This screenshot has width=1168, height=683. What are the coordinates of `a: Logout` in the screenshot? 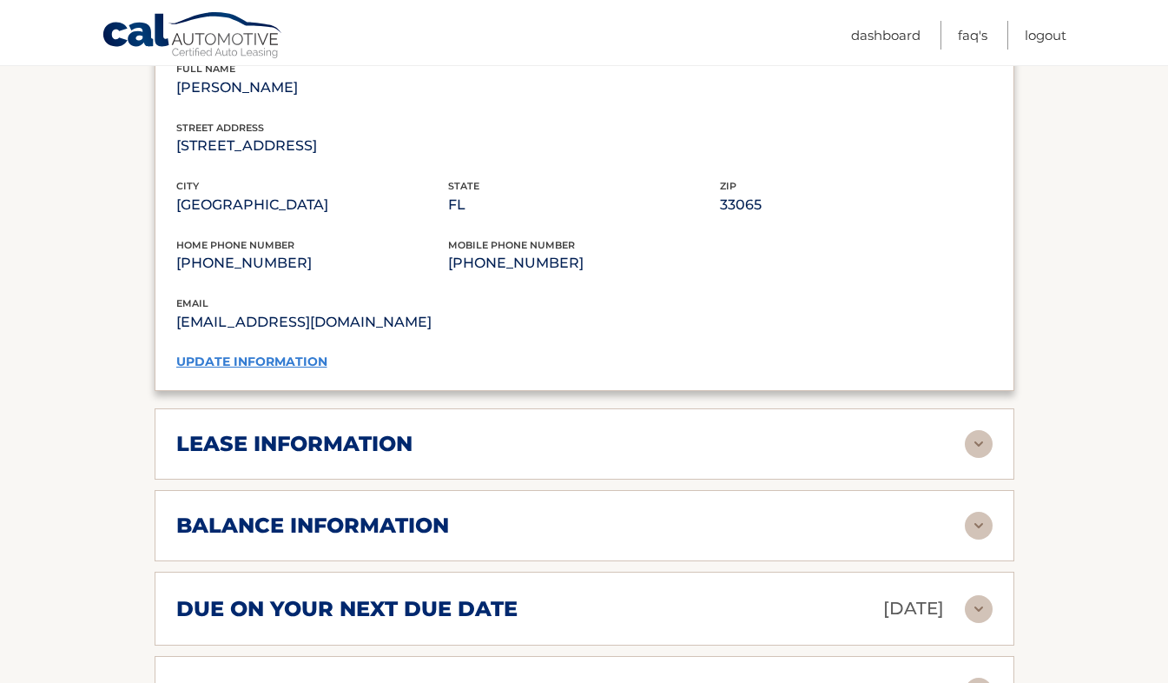 It's located at (1045, 35).